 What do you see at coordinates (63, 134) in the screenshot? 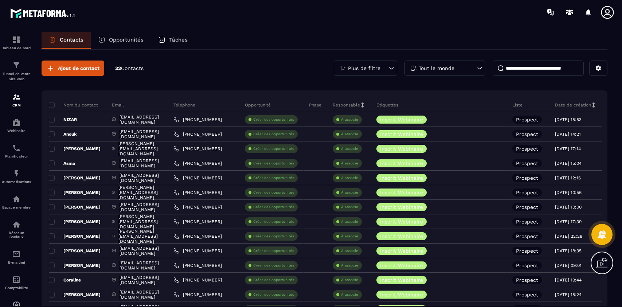
I see `p: Anouk` at bounding box center [63, 134].